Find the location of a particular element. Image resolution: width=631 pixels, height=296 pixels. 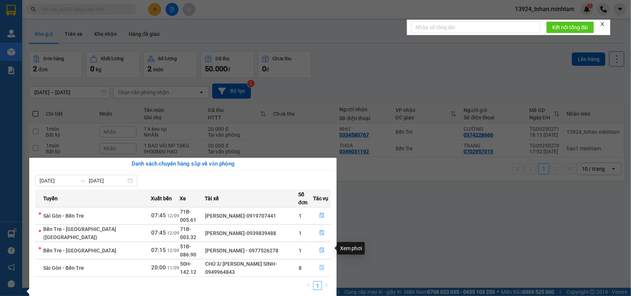

span: Số đơn is located at coordinates (305, 198).